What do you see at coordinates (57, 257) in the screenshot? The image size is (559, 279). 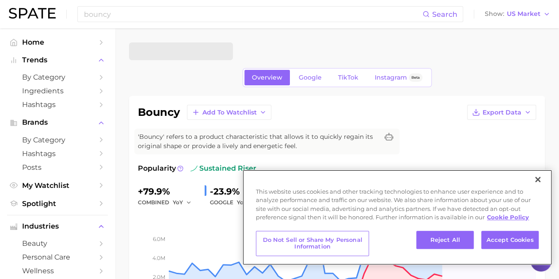 I see `span: personal care` at bounding box center [57, 257].